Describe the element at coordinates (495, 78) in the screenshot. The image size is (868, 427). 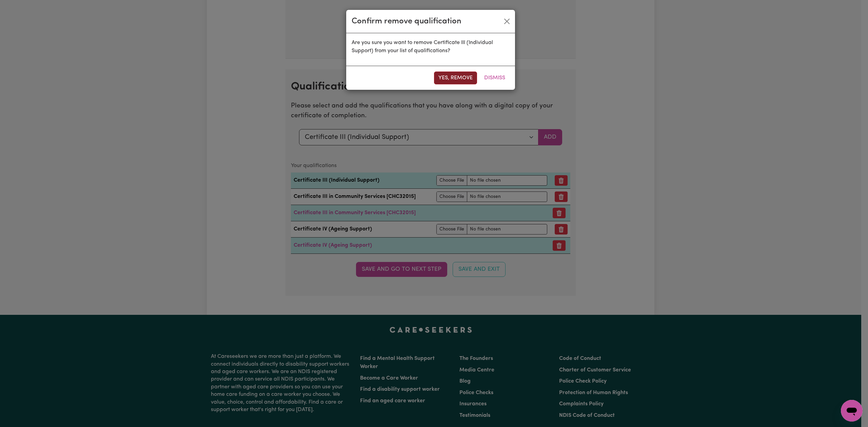
I see `button: Dismiss` at that location.